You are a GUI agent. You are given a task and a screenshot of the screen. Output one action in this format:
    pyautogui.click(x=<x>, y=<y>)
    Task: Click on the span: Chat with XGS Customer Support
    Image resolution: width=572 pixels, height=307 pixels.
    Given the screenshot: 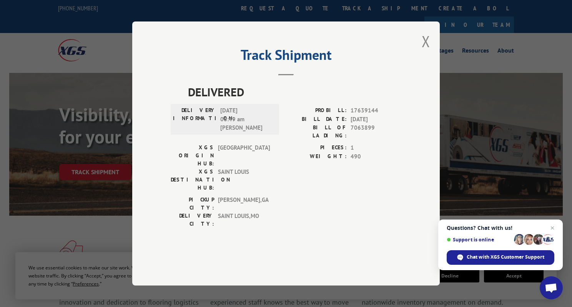 What is the action you would take?
    pyautogui.click(x=505, y=257)
    